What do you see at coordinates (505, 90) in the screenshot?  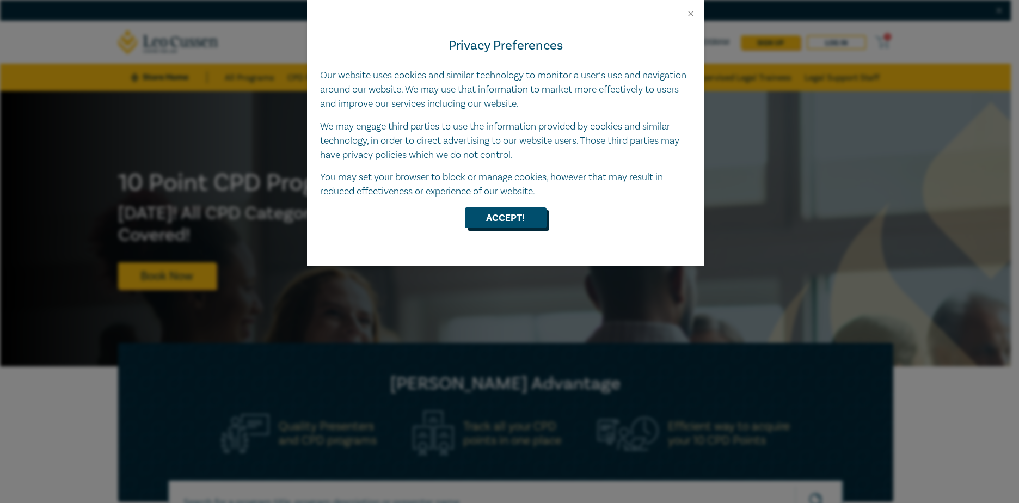 I see `p: Our website uses cookies and similar technology to monitor a user’s use and navigation around our...` at bounding box center [505, 90].